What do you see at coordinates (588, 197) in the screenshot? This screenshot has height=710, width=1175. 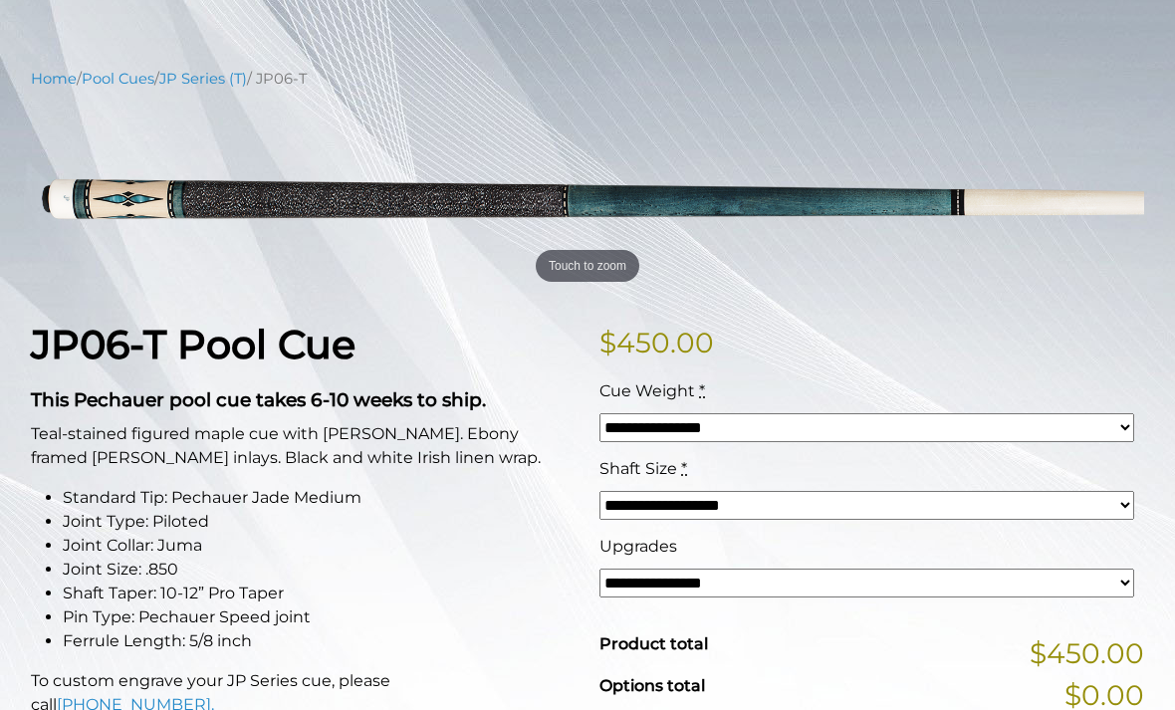 I see `a: Touch to zoom` at bounding box center [588, 197].